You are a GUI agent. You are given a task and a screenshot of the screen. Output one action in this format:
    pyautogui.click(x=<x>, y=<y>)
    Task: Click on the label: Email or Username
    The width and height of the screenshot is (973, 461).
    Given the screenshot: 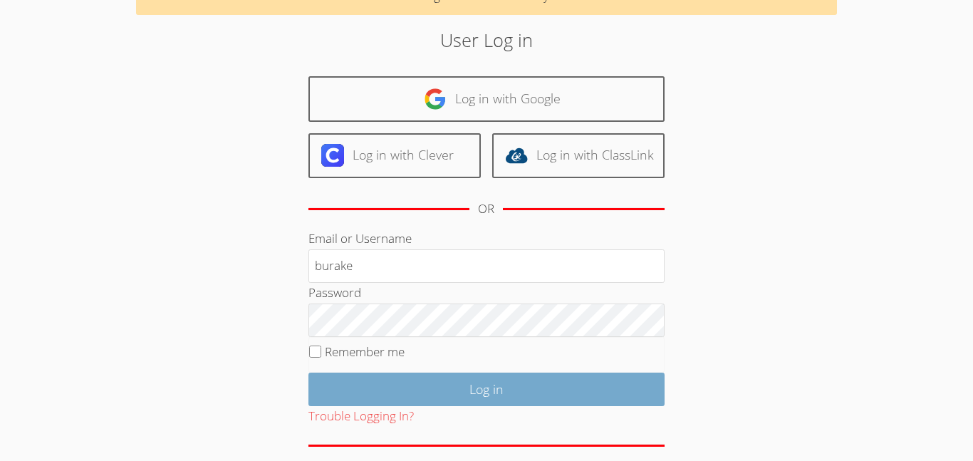 What is the action you would take?
    pyautogui.click(x=360, y=238)
    